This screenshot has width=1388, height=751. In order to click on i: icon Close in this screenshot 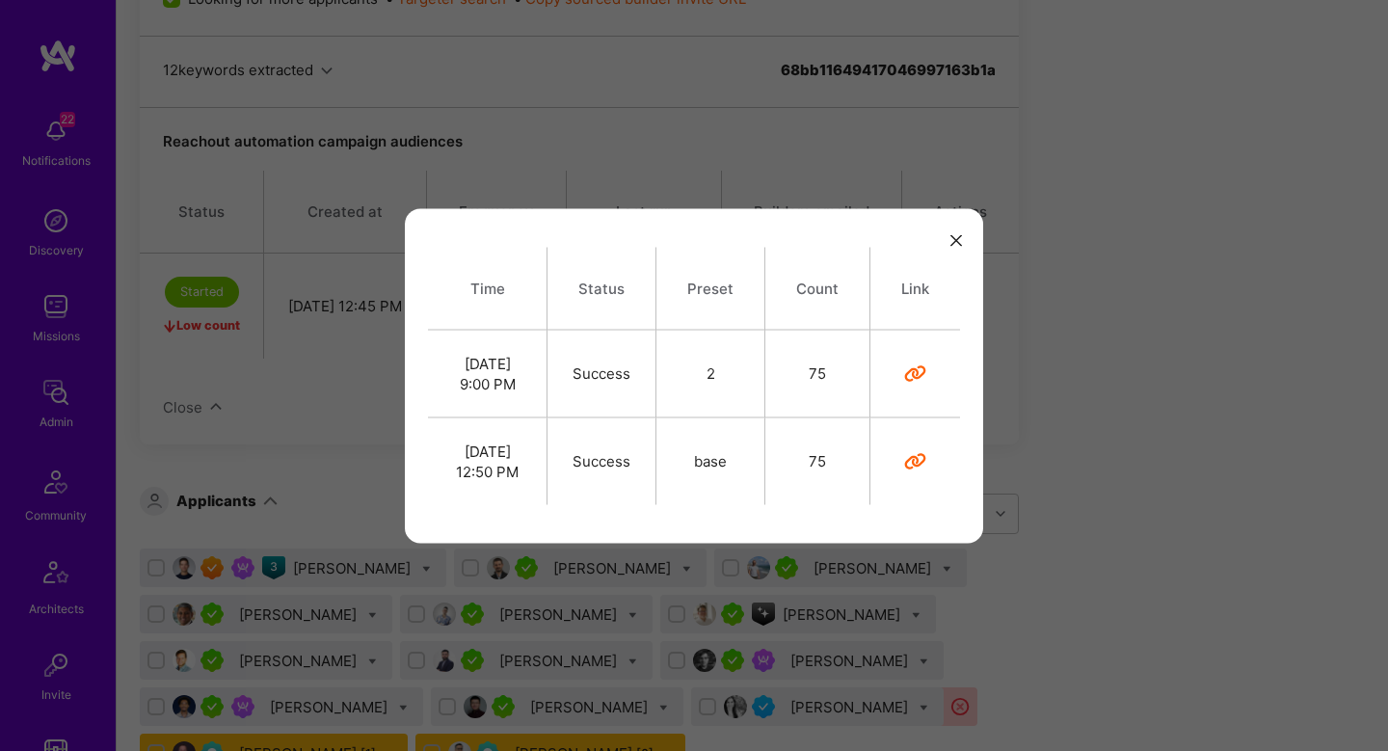, I will do `click(956, 241)`.